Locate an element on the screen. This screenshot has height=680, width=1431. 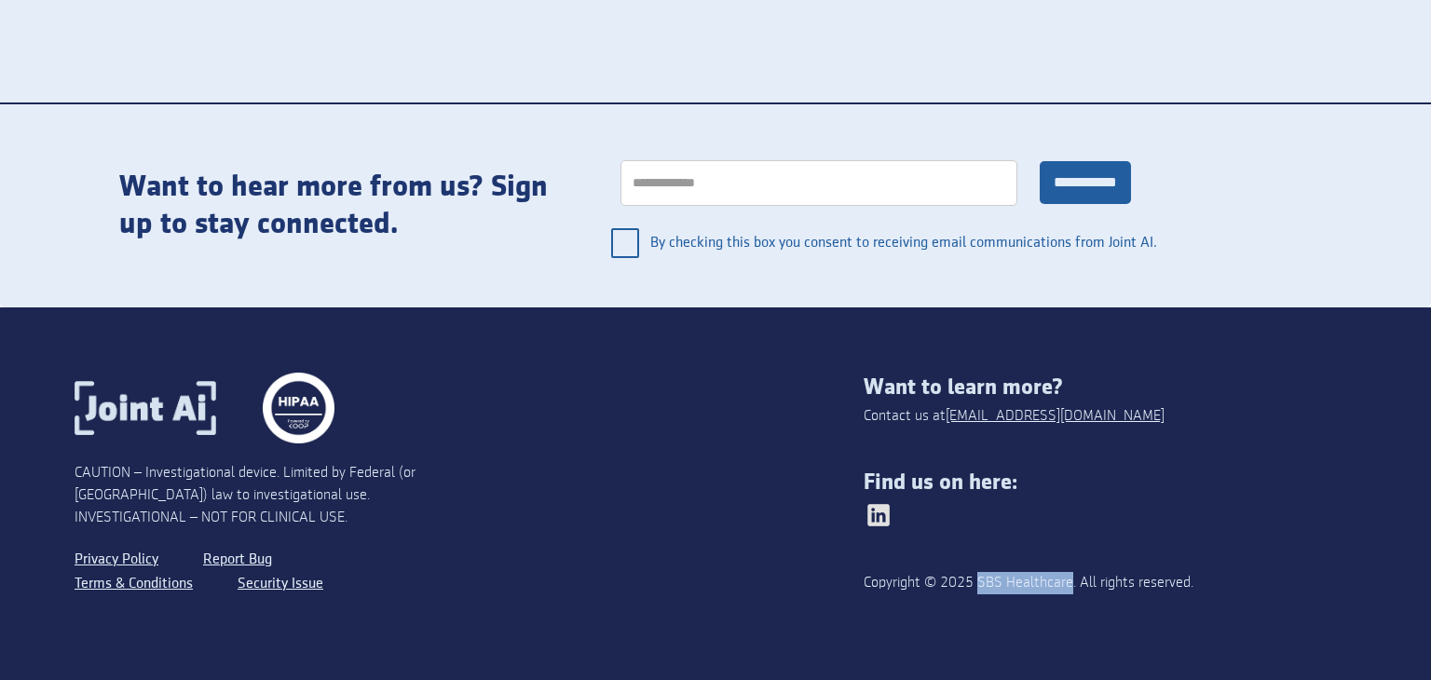
span: By checking this box you consent to receiving email communications from Joint AI. is located at coordinates (905, 243).